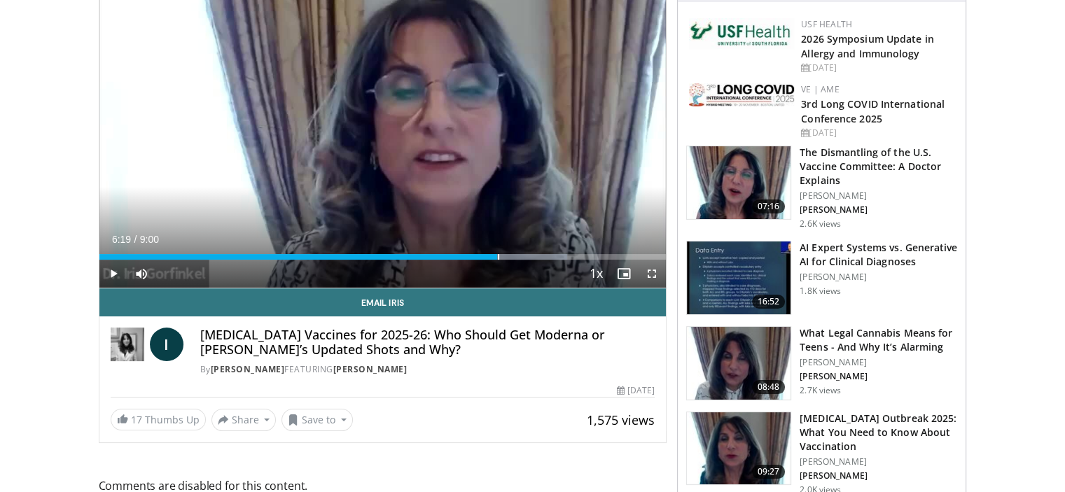 This screenshot has width=1065, height=492. I want to click on button: Mute, so click(141, 274).